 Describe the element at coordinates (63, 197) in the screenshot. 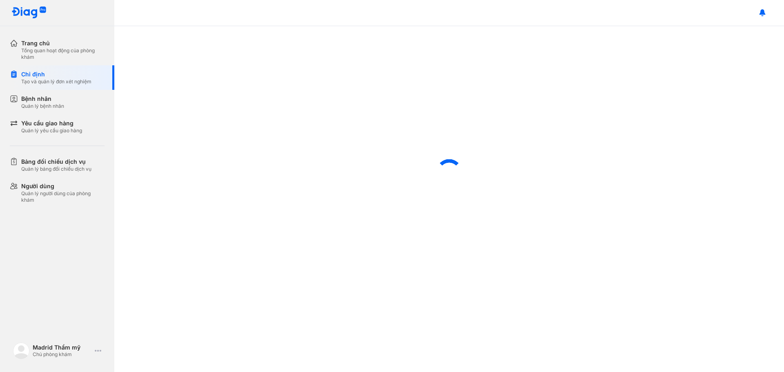

I see `div: Quản lý người dùng của phòng khám` at that location.